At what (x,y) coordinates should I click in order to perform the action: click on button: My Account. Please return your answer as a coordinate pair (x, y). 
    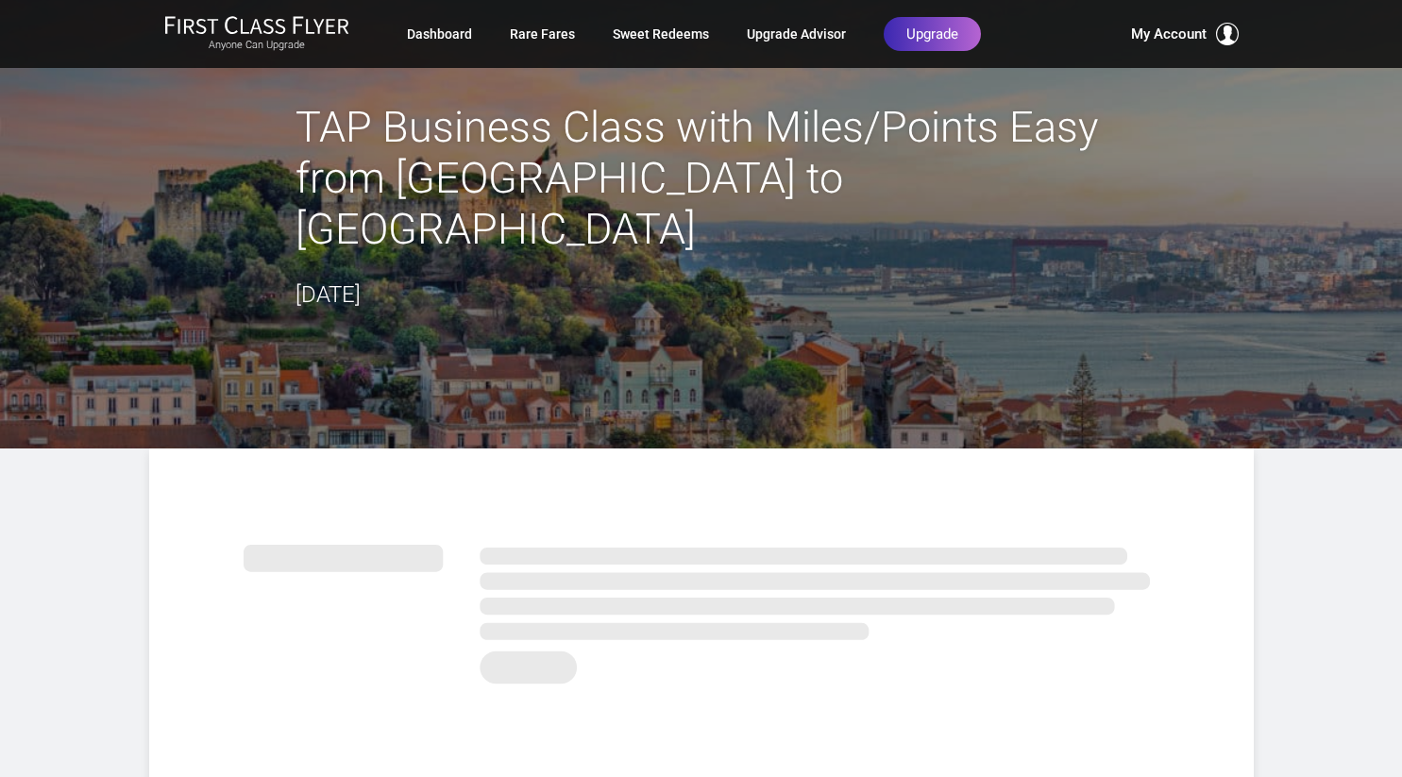
    Looking at the image, I should click on (1185, 34).